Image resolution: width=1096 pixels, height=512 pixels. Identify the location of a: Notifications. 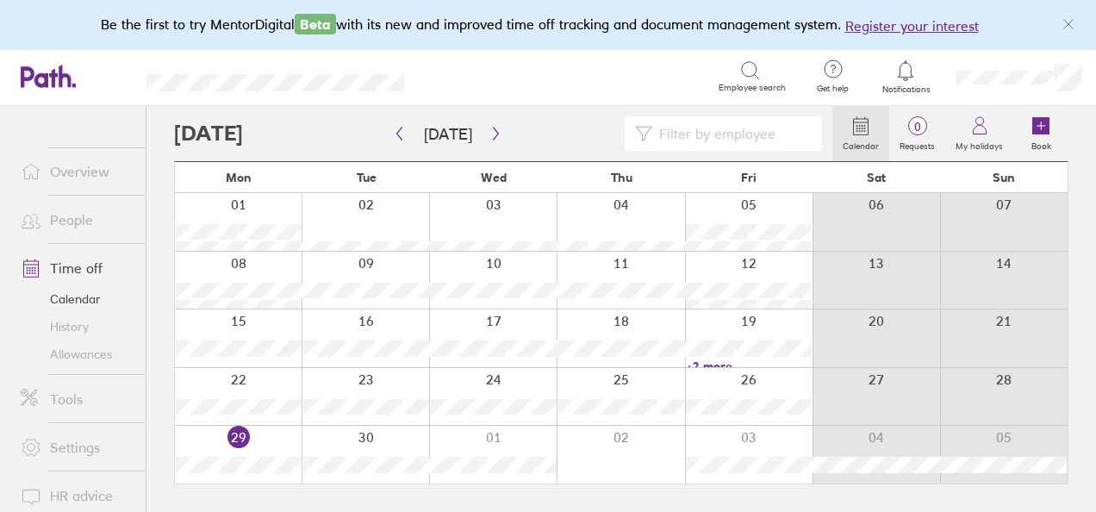
(906, 77).